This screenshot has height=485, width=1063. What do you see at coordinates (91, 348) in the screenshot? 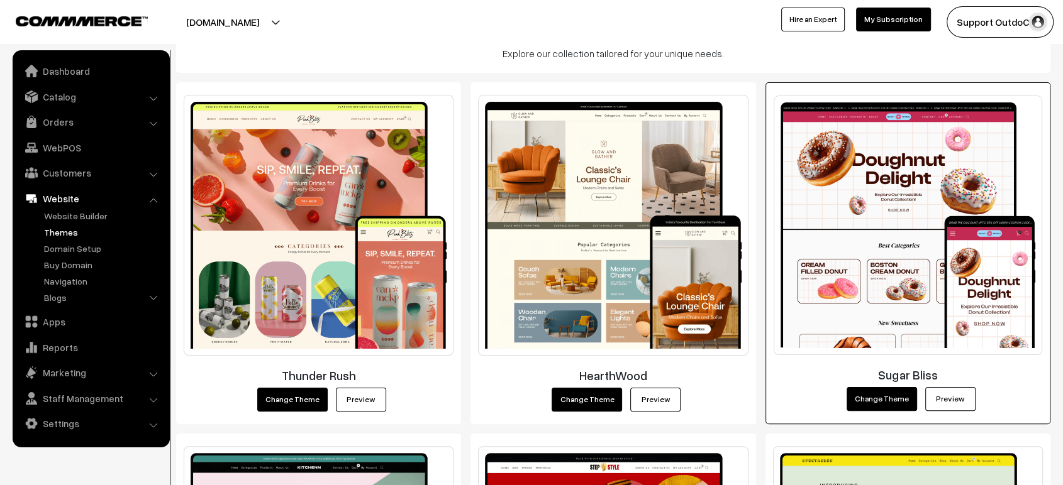
I see `a: Reports` at bounding box center [91, 348].